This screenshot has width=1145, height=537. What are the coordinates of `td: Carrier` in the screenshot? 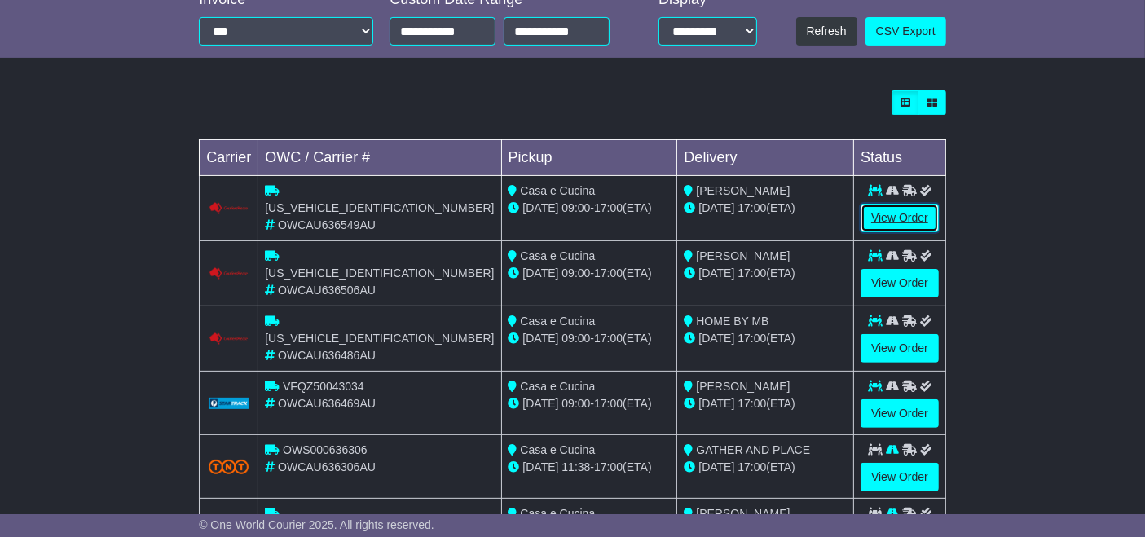 It's located at (229, 157).